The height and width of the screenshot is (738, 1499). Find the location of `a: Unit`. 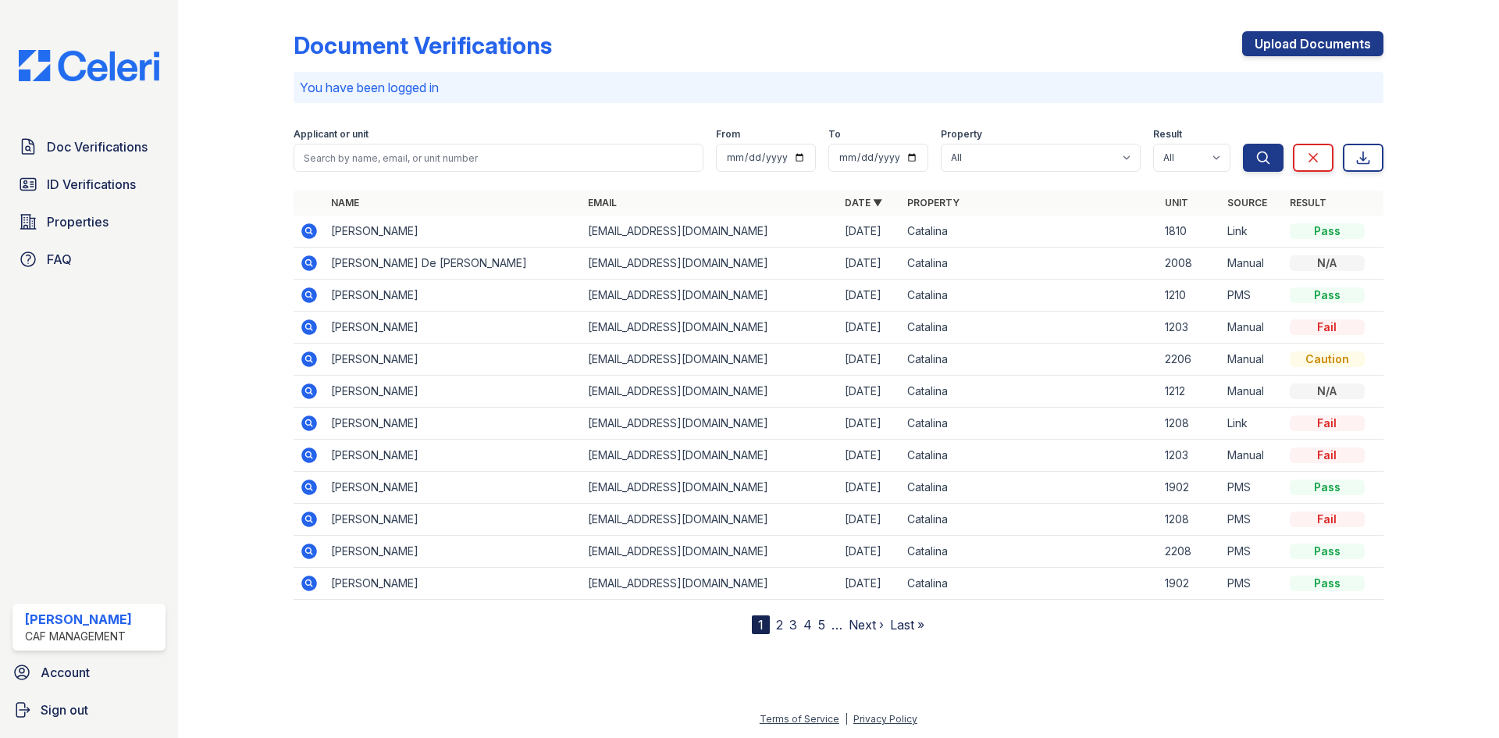

a: Unit is located at coordinates (1176, 202).